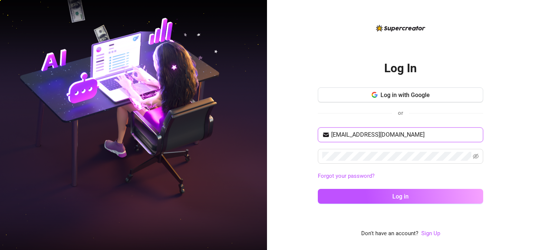 The width and height of the screenshot is (534, 250). What do you see at coordinates (401, 28) in the screenshot?
I see `img: logo-BBDzfeDw.svg` at bounding box center [401, 28].